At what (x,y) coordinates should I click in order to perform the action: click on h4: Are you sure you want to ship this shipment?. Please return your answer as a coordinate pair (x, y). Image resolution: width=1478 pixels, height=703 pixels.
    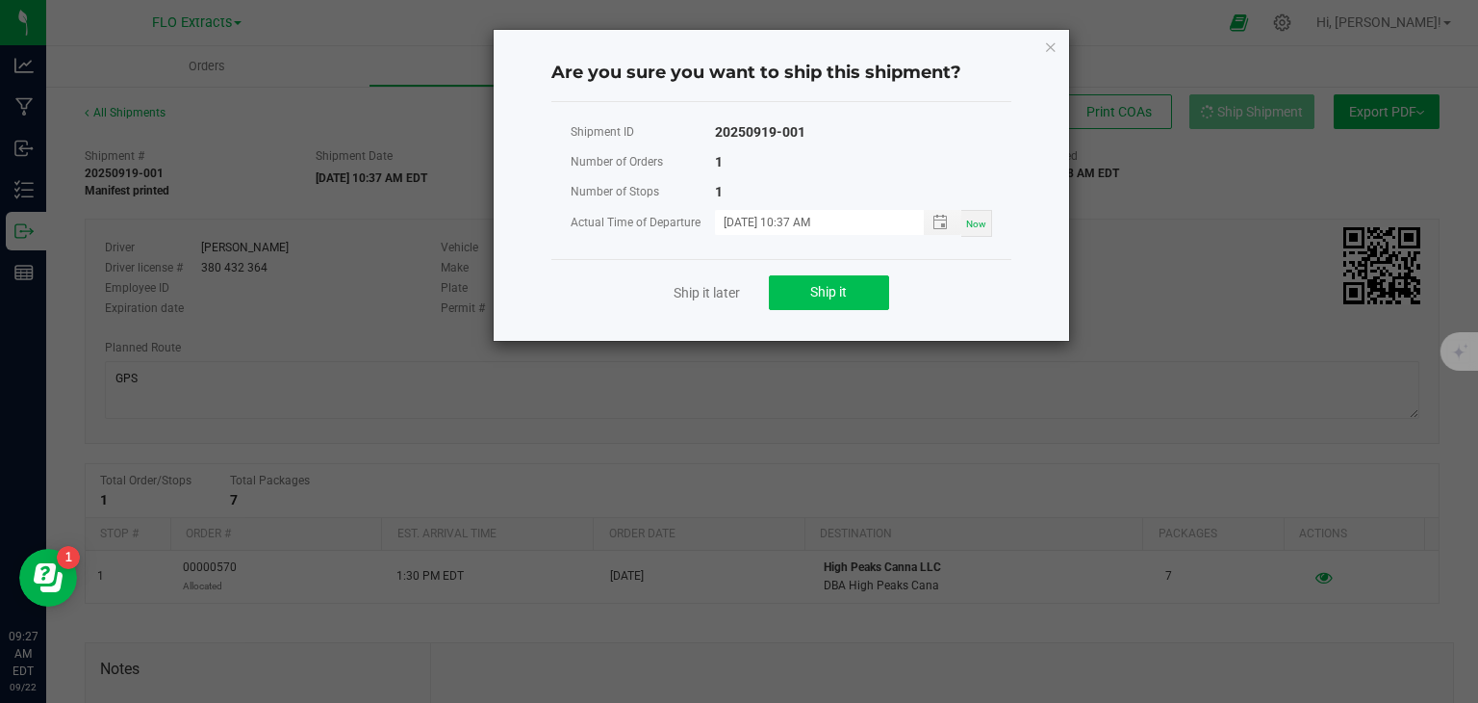
    Looking at the image, I should click on (781, 73).